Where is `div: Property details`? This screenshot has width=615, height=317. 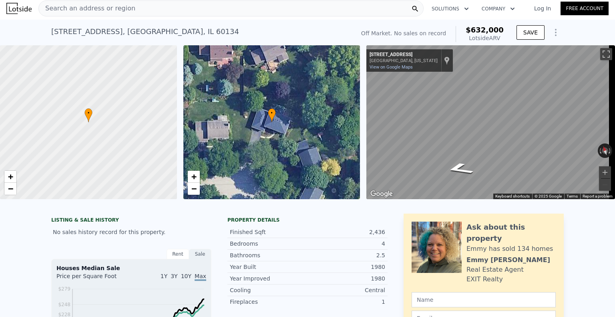 div: Property details is located at coordinates (307, 220).